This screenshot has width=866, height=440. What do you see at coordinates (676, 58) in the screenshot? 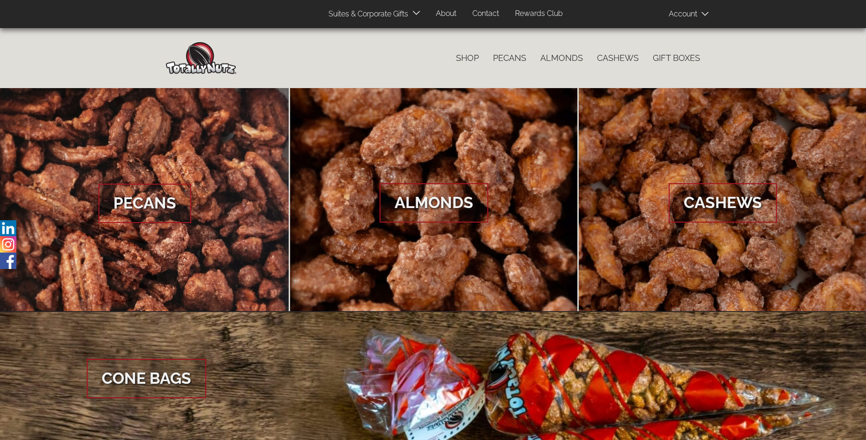
I see `a: Gift Boxes` at bounding box center [676, 58].